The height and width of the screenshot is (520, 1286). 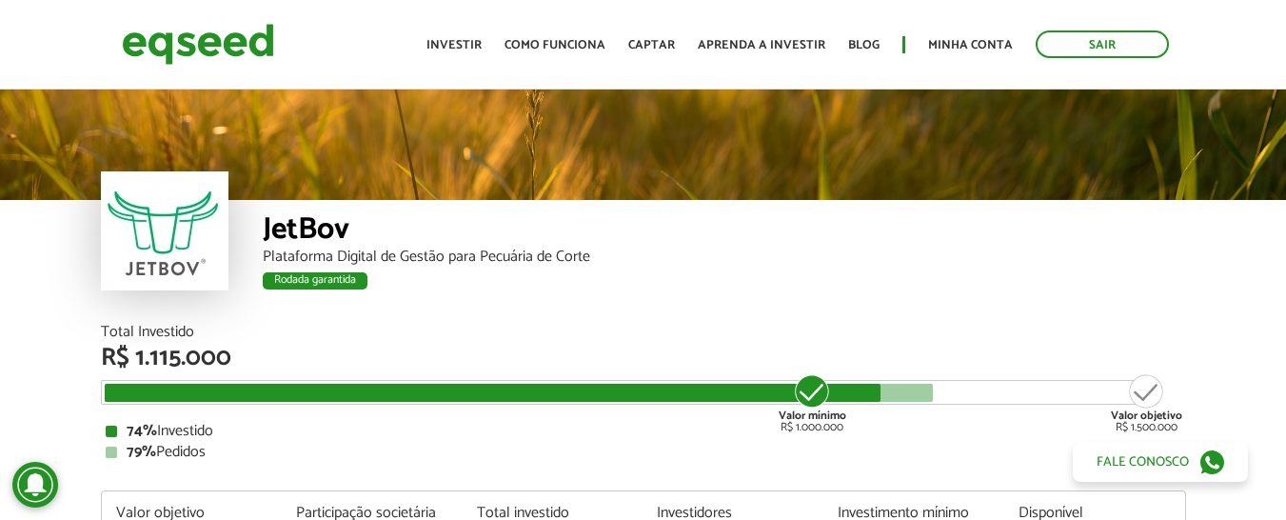 What do you see at coordinates (864, 45) in the screenshot?
I see `a: Blog` at bounding box center [864, 45].